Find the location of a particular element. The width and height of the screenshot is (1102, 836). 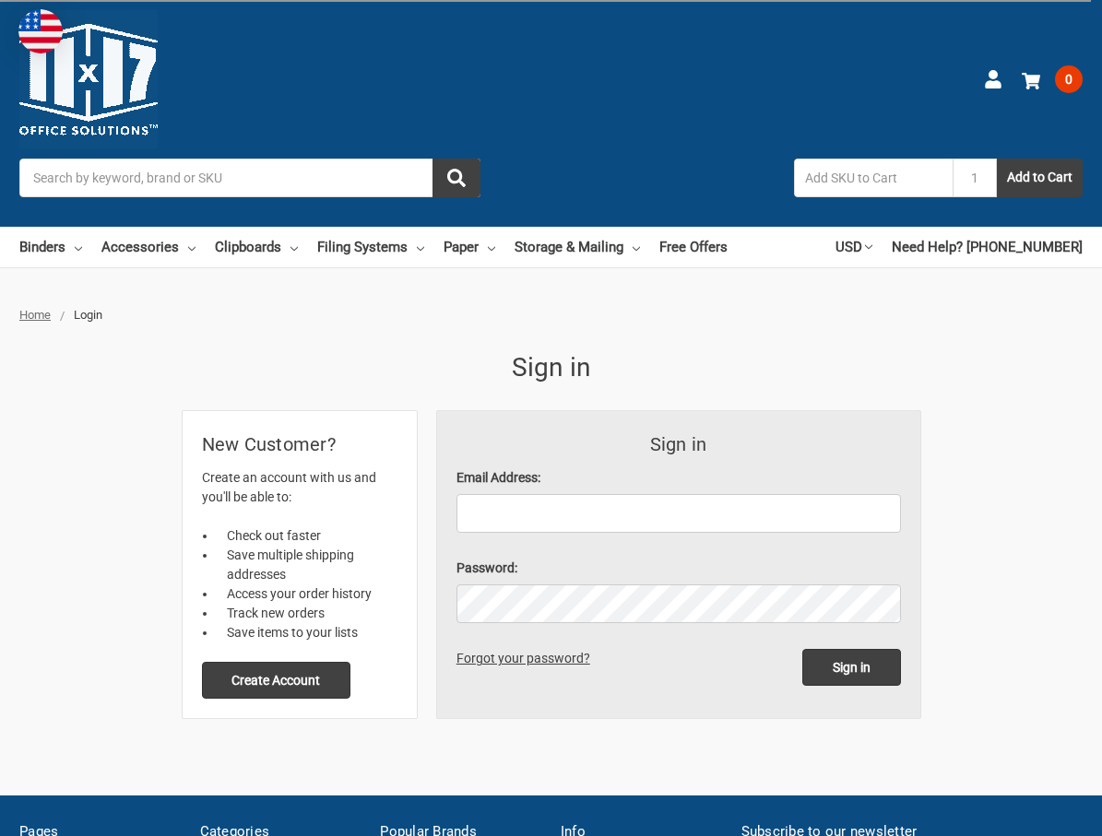

p: Create an account with us and you'll be able to: is located at coordinates (300, 488).